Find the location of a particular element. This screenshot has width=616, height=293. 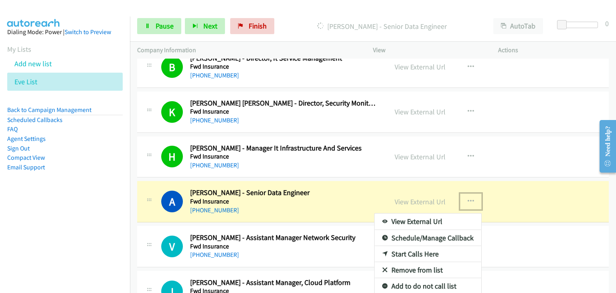

a: Compact View is located at coordinates (26, 157).